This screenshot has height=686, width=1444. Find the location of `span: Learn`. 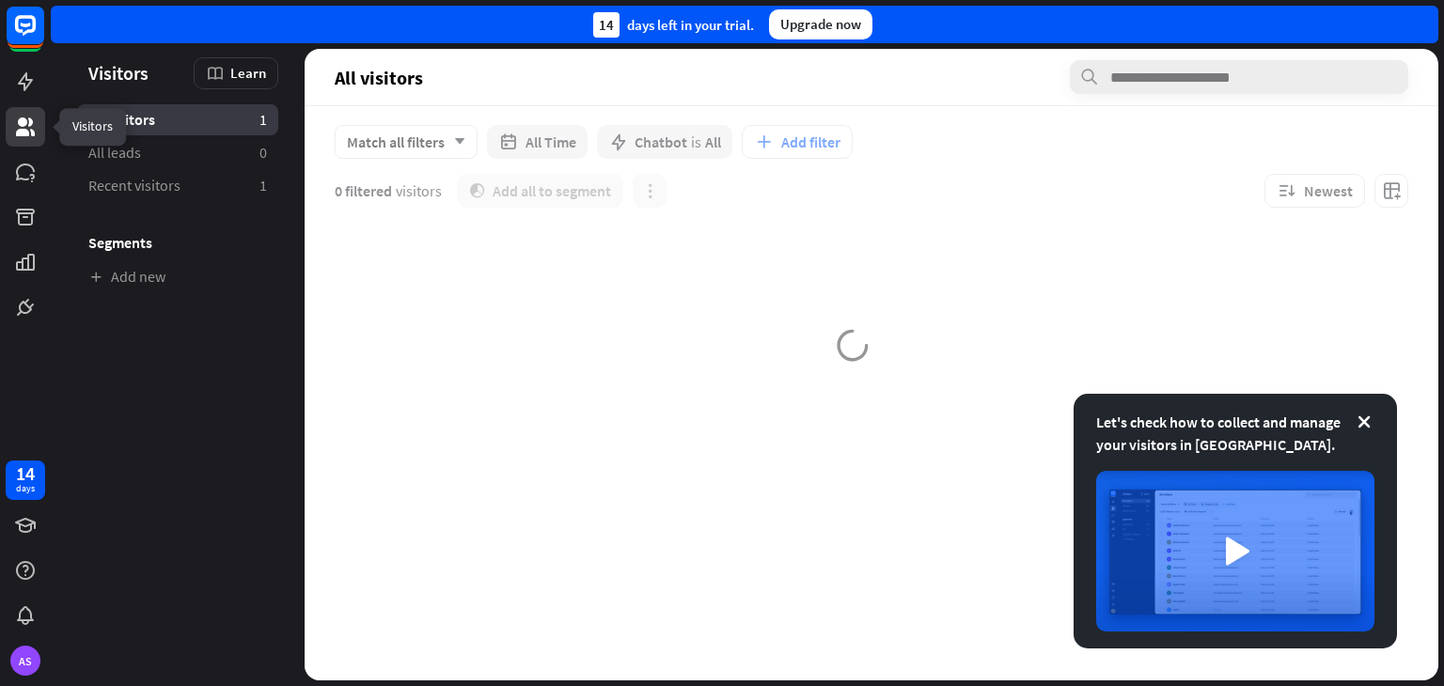

span: Learn is located at coordinates (248, 72).